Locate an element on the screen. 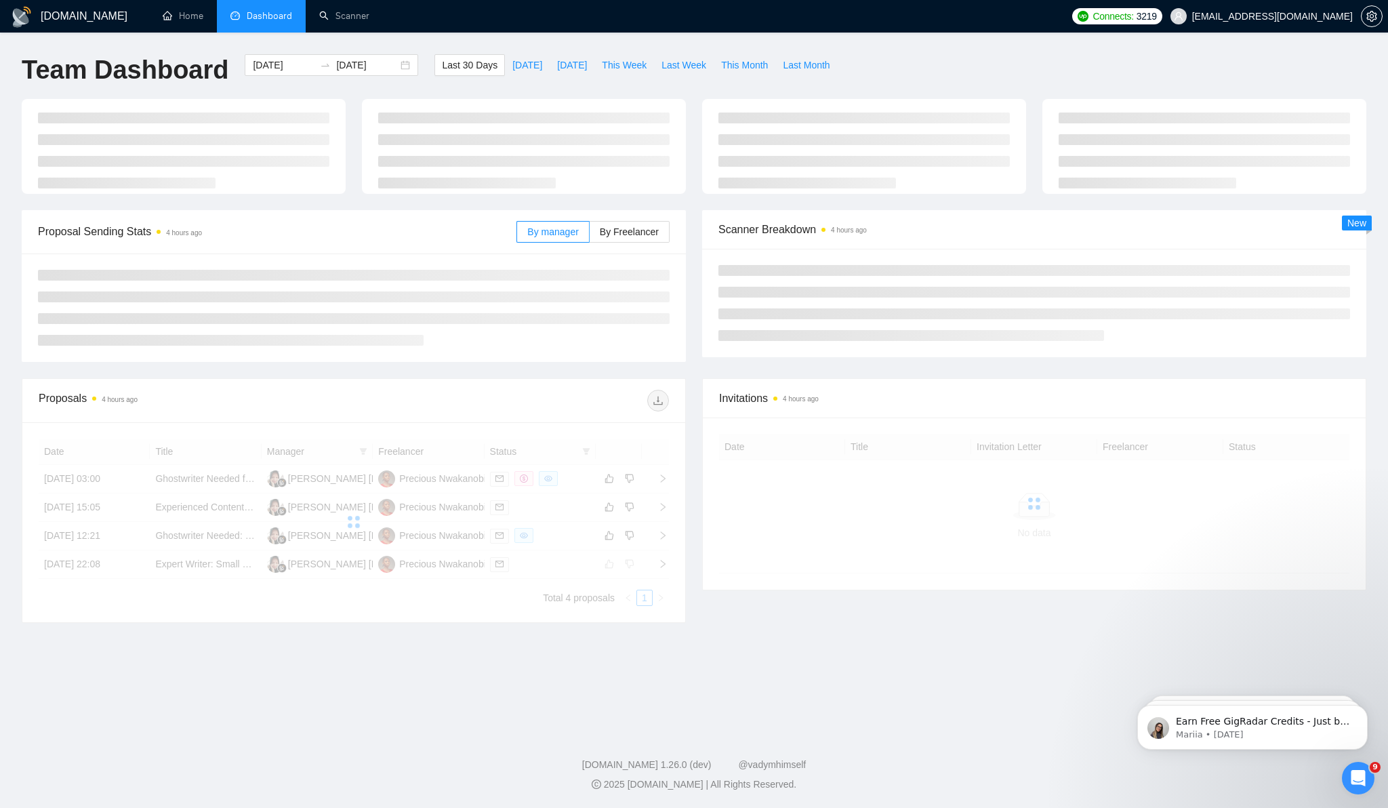  a: homeHome is located at coordinates (183, 16).